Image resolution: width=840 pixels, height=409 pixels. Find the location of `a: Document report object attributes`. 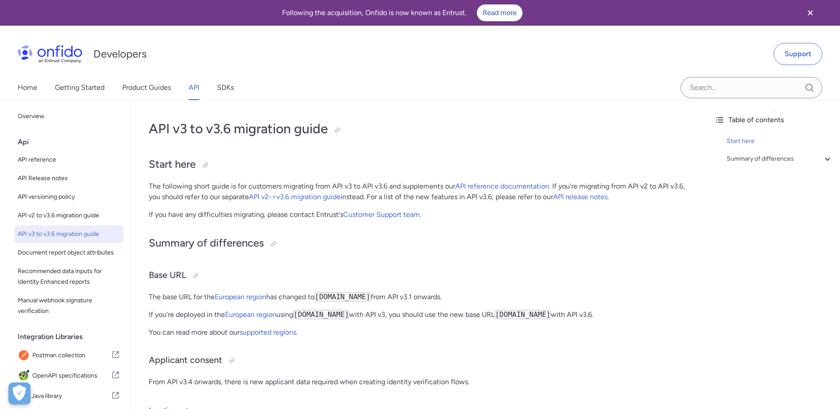

a: Document report object attributes is located at coordinates (69, 253).